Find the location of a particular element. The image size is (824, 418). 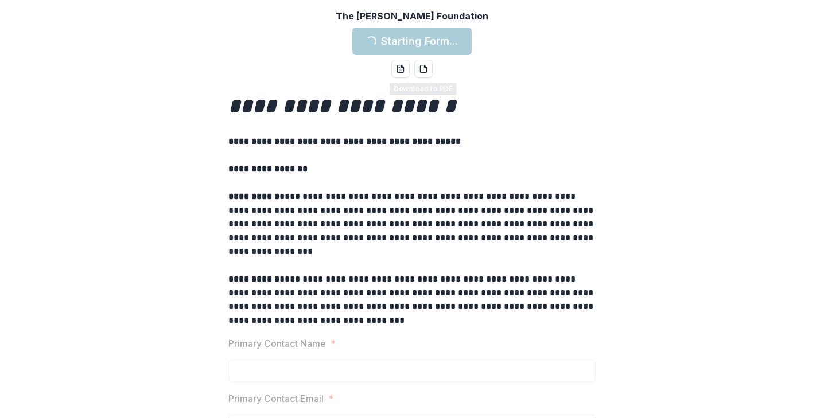

button: word-download is located at coordinates (401, 69).